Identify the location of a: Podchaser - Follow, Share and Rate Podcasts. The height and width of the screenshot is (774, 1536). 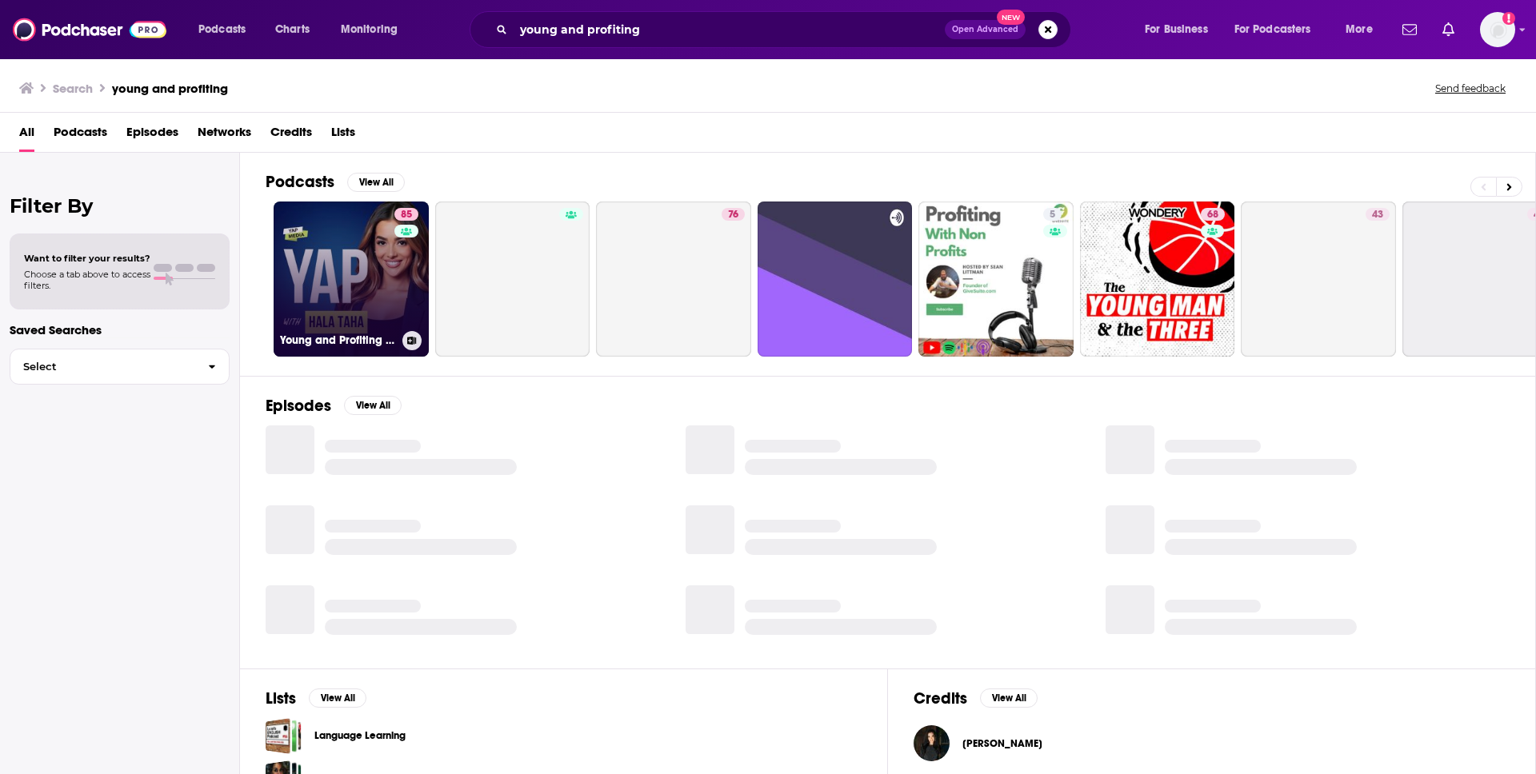
(90, 30).